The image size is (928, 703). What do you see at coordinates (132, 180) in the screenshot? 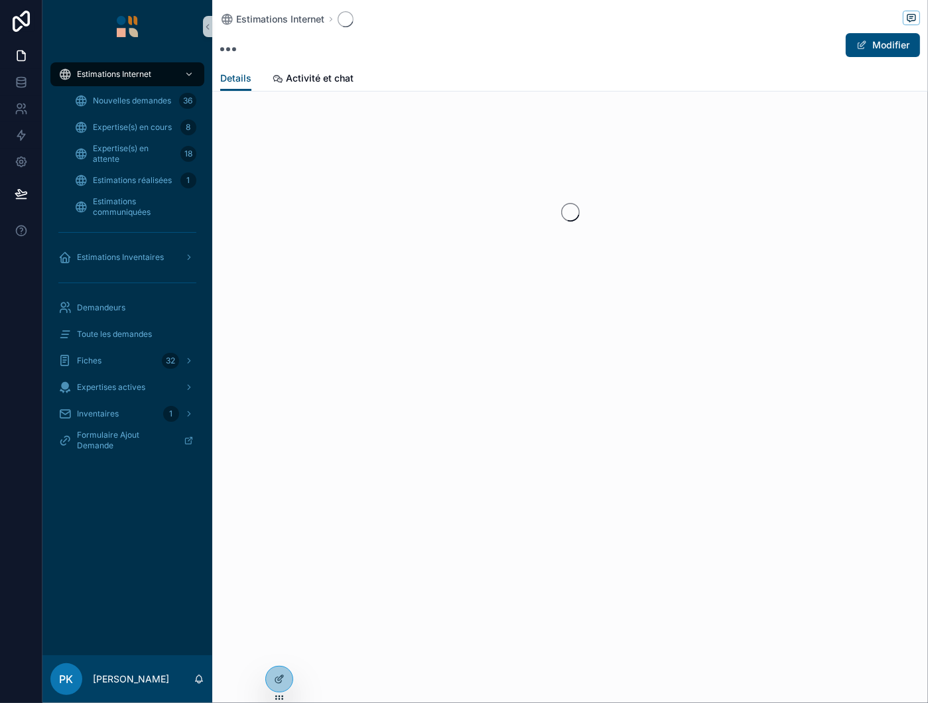
I see `span: Estimations réalisées` at bounding box center [132, 180].